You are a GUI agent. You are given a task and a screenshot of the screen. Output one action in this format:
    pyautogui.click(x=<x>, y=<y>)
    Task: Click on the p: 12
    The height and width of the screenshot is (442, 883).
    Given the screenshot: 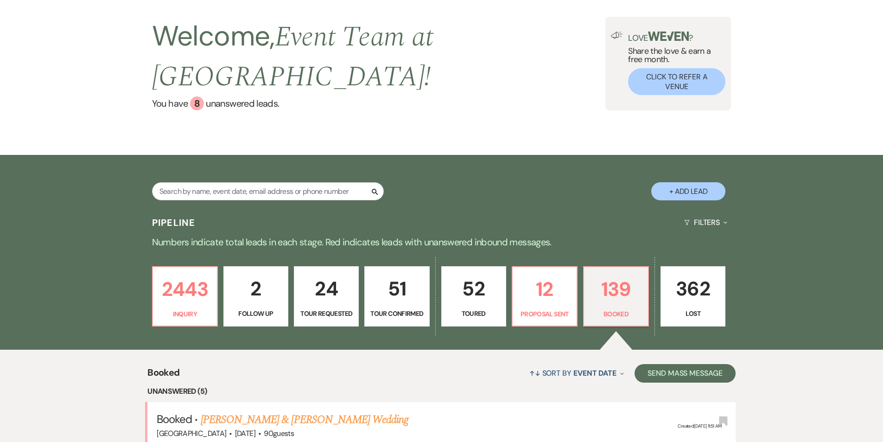 What is the action you would take?
    pyautogui.click(x=544, y=289)
    